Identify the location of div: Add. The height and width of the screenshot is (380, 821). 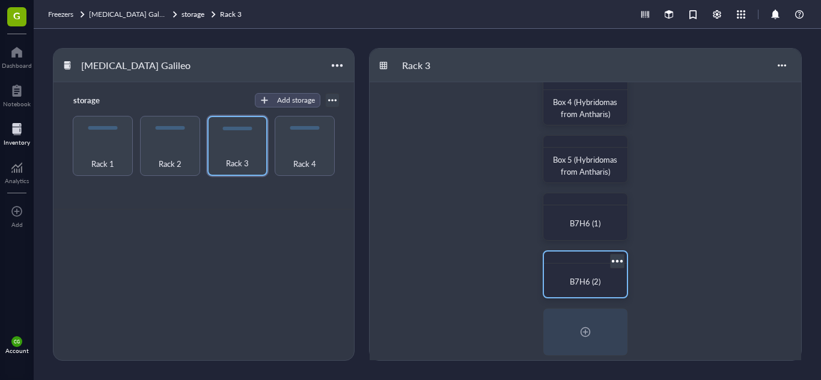
(17, 225).